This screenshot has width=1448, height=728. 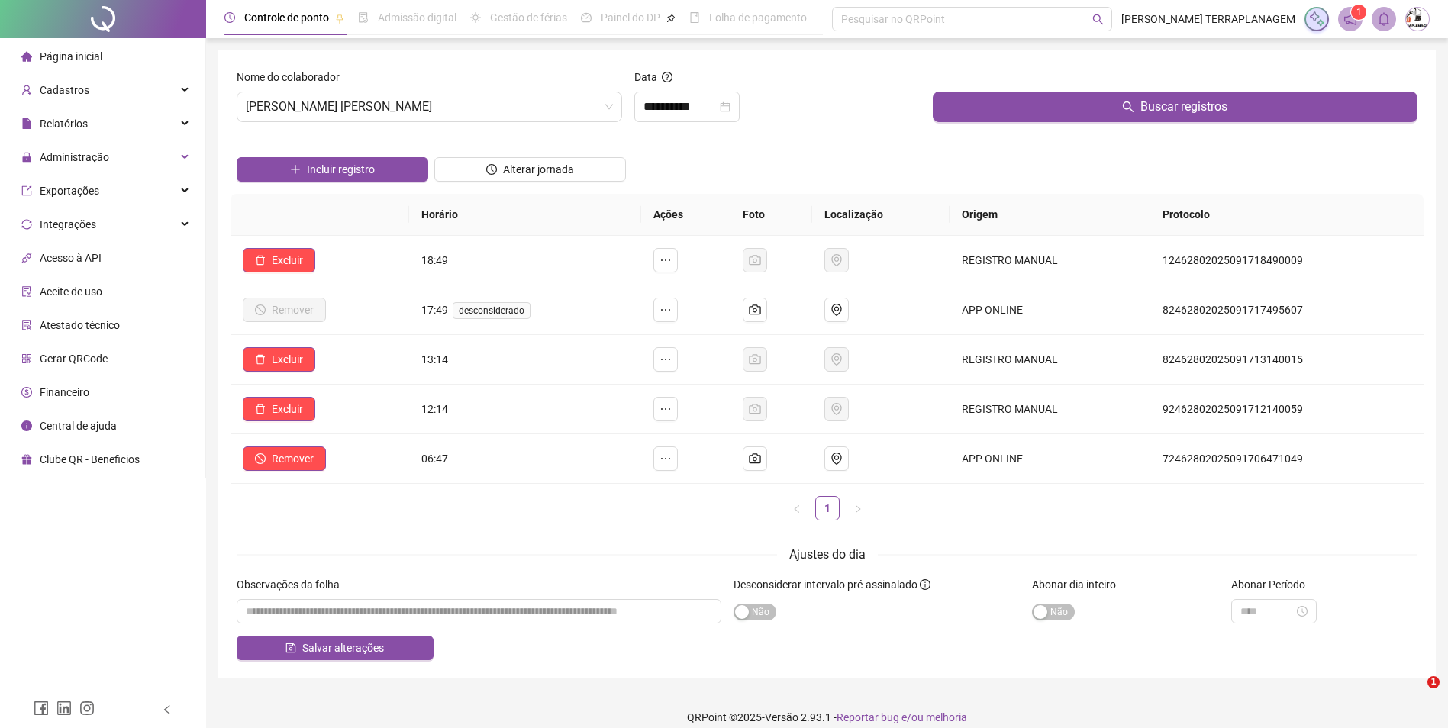 What do you see at coordinates (782, 718) in the screenshot?
I see `span: Versão` at bounding box center [782, 718].